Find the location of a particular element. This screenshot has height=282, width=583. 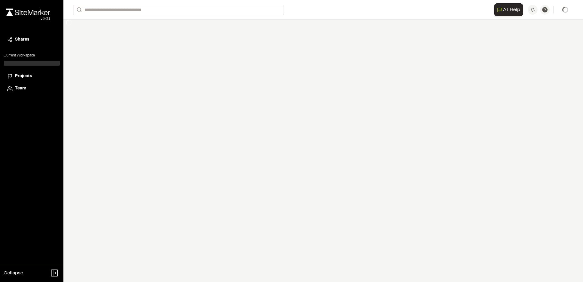

a: Shares is located at coordinates (32, 40).